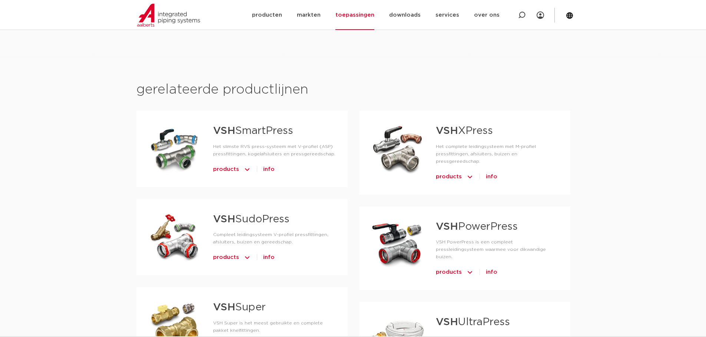  I want to click on a: VSHSmartPress, so click(253, 131).